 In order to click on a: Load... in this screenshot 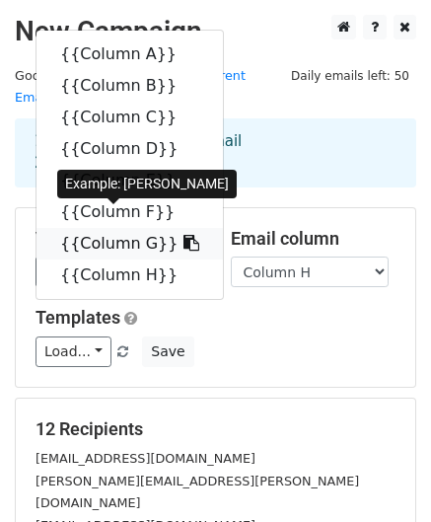, I will do `click(73, 351)`.